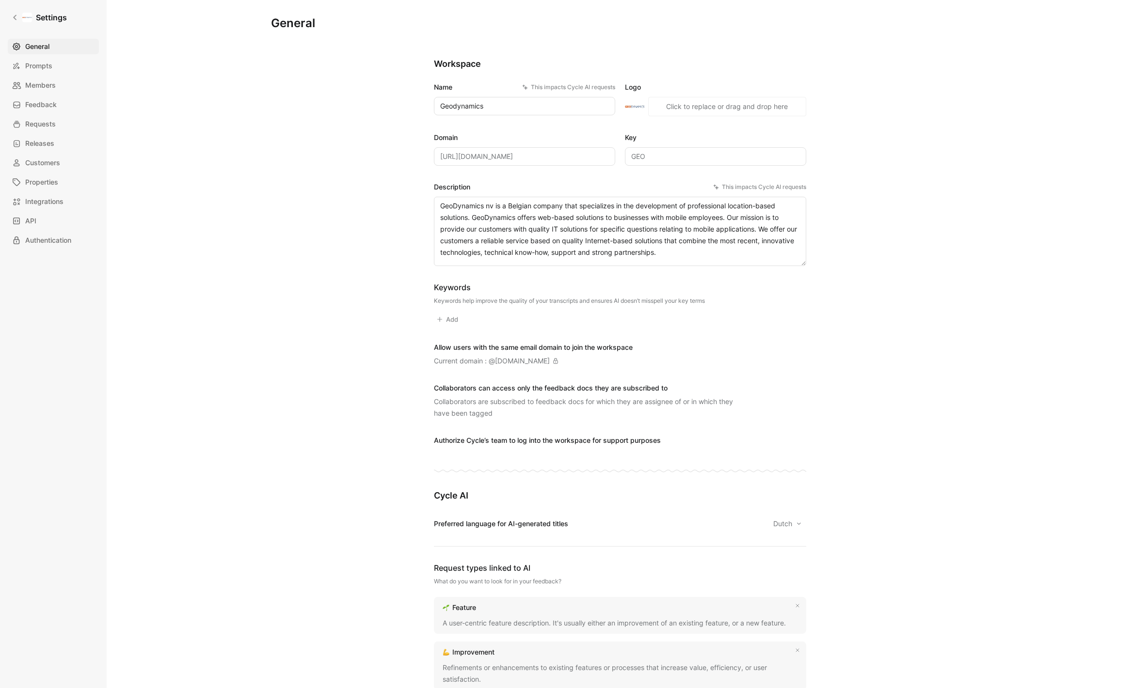 The width and height of the screenshot is (1133, 688). What do you see at coordinates (533, 348) in the screenshot?
I see `div: Allow users with the same email domain to join the workspace` at bounding box center [533, 348].